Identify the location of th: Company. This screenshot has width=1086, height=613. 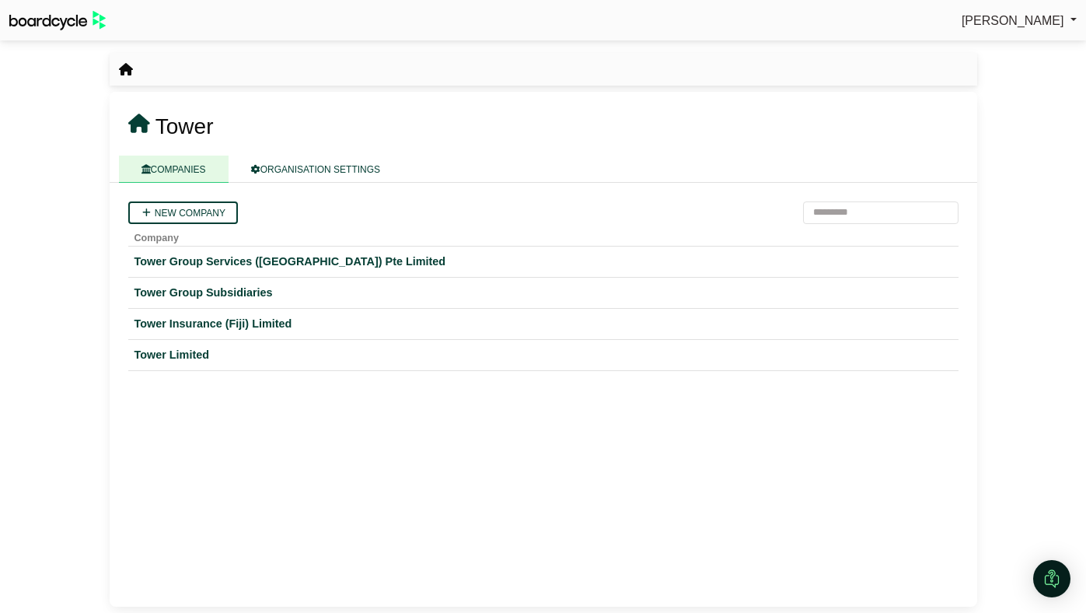
(543, 235).